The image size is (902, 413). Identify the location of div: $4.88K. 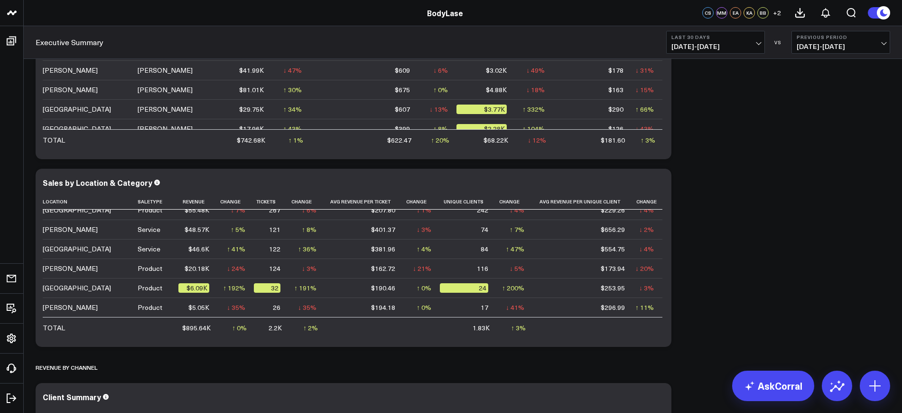
(497, 90).